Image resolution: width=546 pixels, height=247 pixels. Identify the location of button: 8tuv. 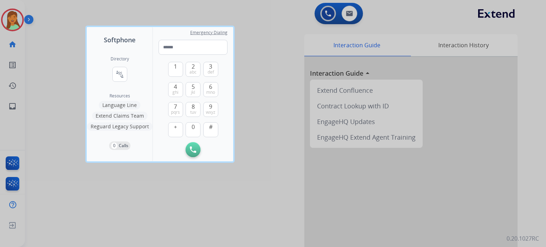
(193, 109).